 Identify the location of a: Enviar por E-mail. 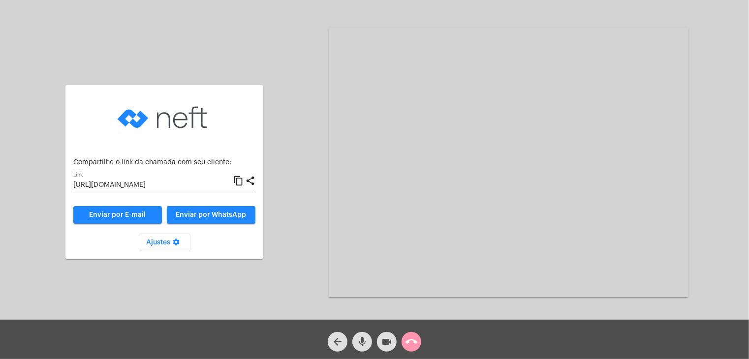
(118, 215).